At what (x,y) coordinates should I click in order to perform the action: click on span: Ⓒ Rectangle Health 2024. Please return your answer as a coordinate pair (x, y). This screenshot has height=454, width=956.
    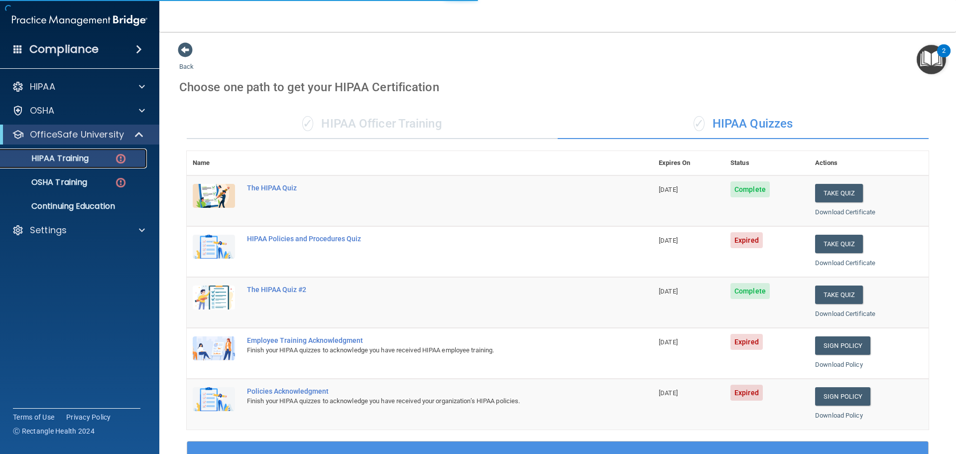
    Looking at the image, I should click on (54, 431).